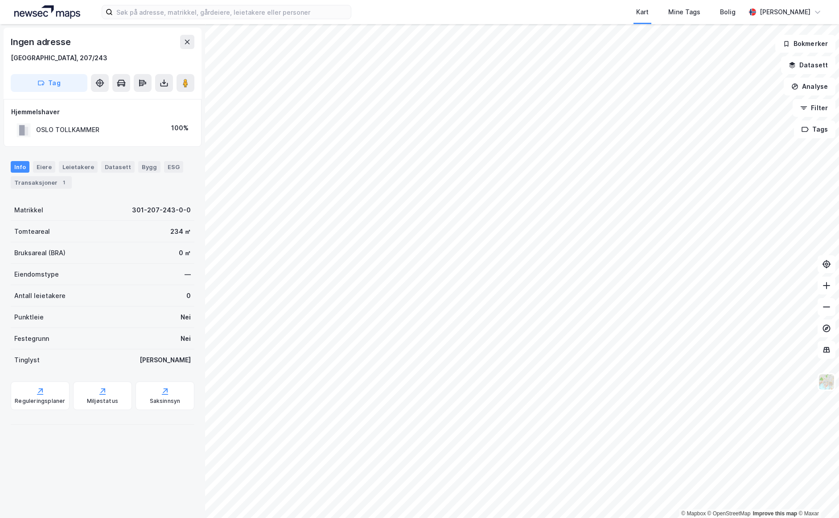 Image resolution: width=839 pixels, height=518 pixels. What do you see at coordinates (64, 182) in the screenshot?
I see `div: 1` at bounding box center [64, 182].